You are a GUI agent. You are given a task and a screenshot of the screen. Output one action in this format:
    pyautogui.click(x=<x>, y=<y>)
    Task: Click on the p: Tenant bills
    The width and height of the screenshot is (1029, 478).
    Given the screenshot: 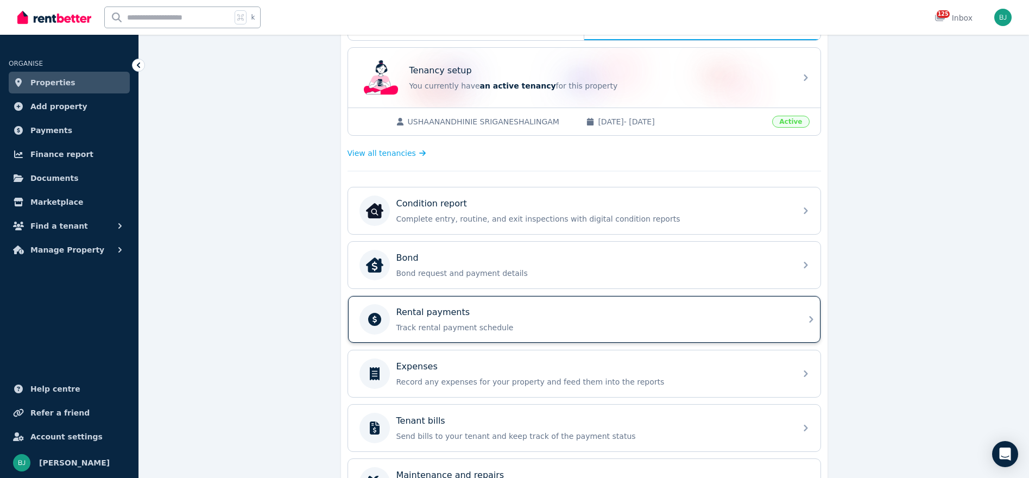 What is the action you would take?
    pyautogui.click(x=421, y=421)
    